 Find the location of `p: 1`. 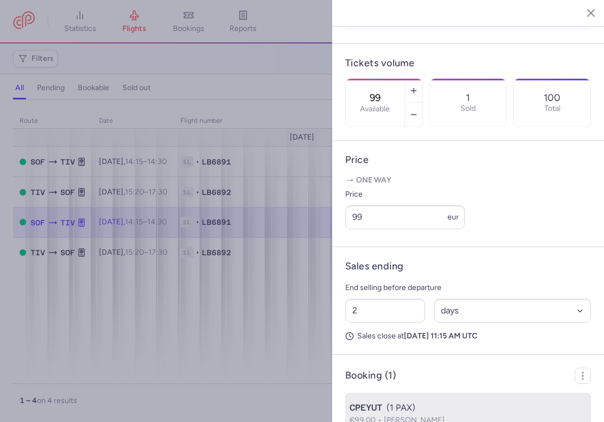

p: 1 is located at coordinates (467, 98).